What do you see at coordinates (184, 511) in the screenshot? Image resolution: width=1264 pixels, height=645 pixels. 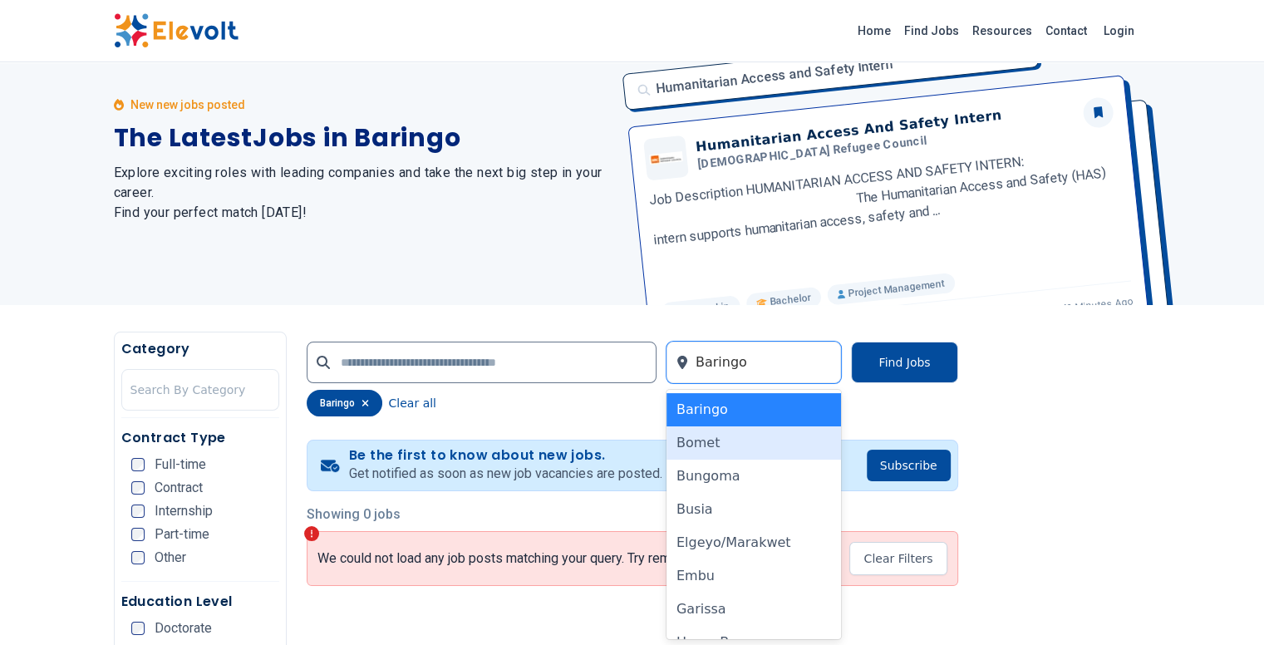 I see `span: Internship` at bounding box center [184, 511].